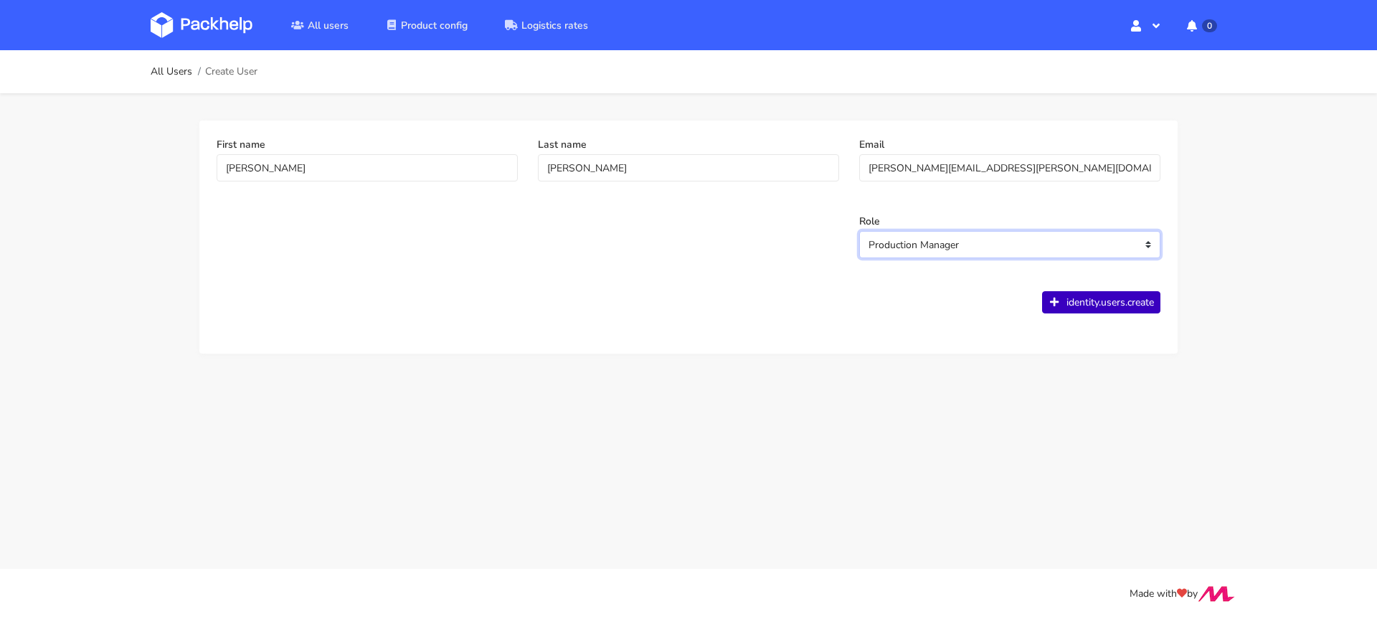 The image size is (1377, 619). What do you see at coordinates (562, 144) in the screenshot?
I see `label: Last name` at bounding box center [562, 144].